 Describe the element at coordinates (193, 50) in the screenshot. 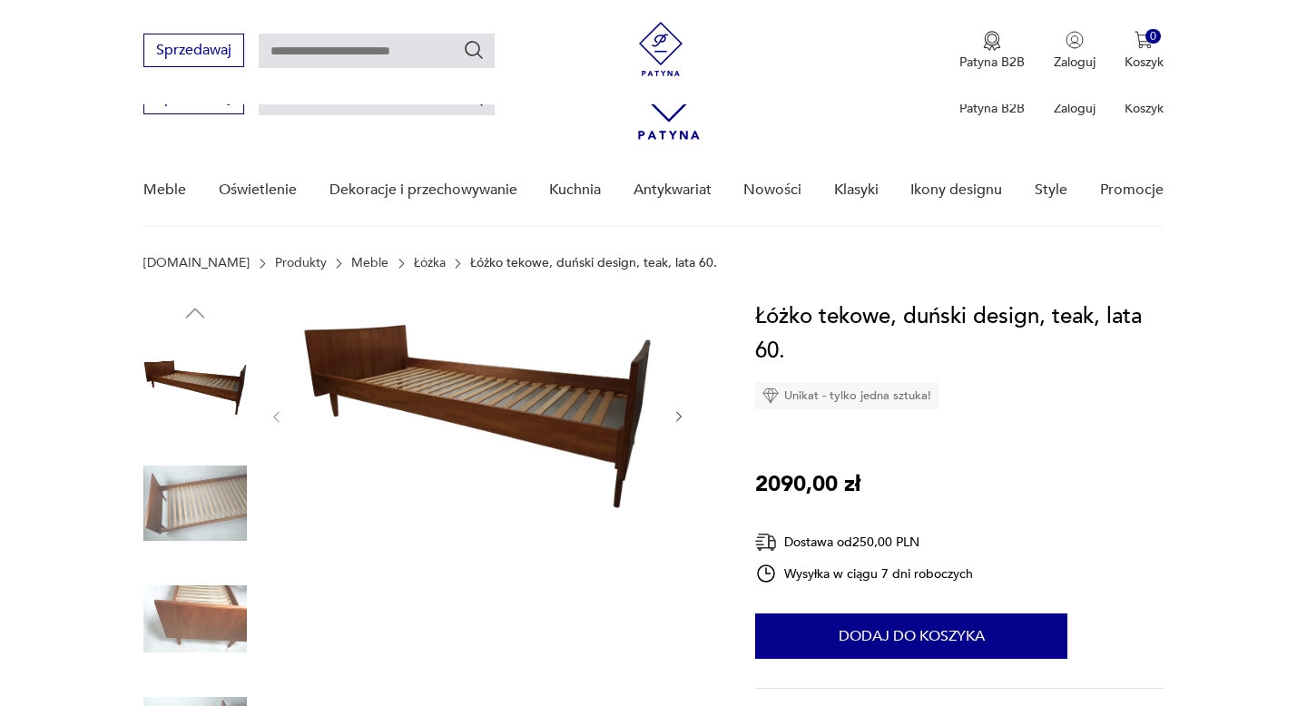

I see `button: Sprzedawaj` at that location.